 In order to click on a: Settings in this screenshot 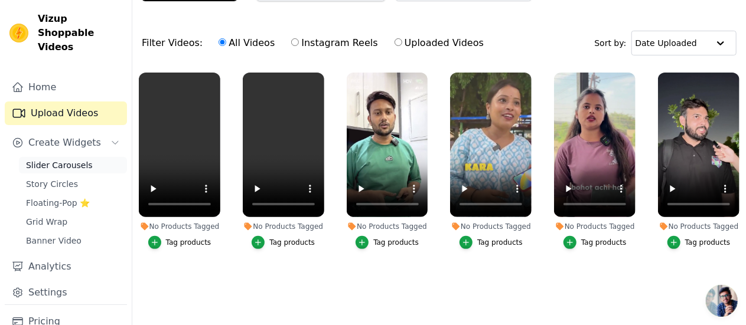, I will do `click(66, 293)`.